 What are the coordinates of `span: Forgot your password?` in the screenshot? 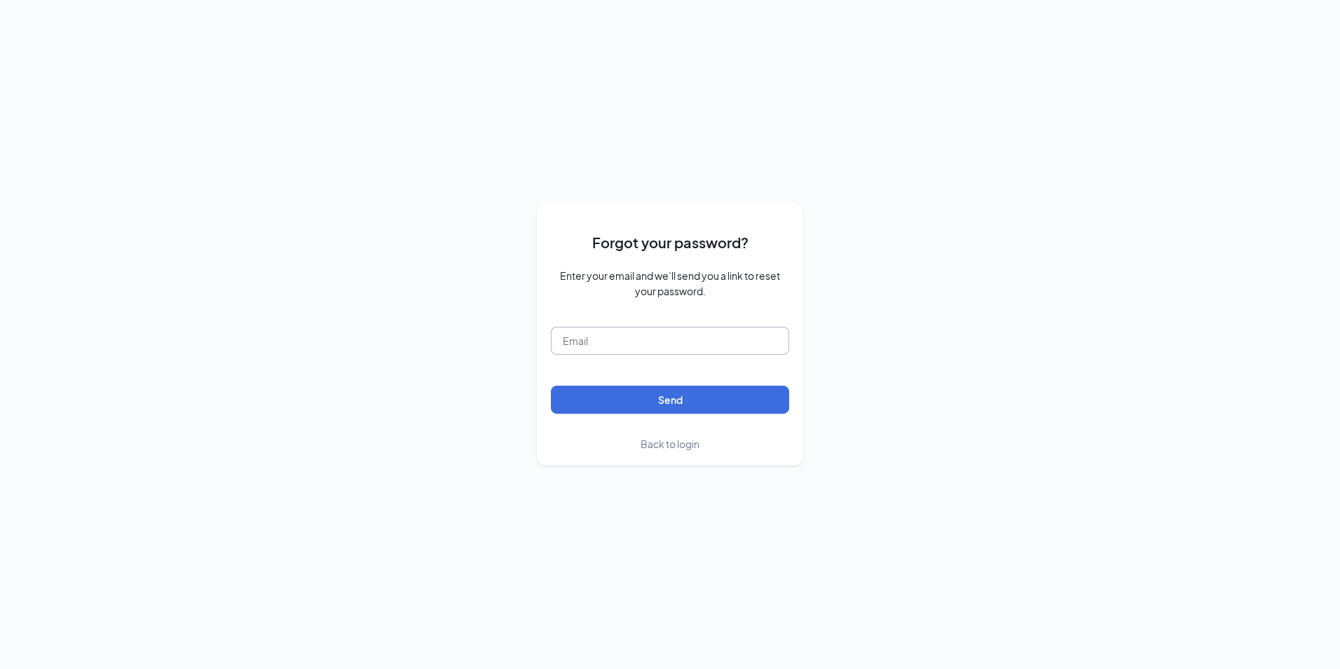 It's located at (670, 242).